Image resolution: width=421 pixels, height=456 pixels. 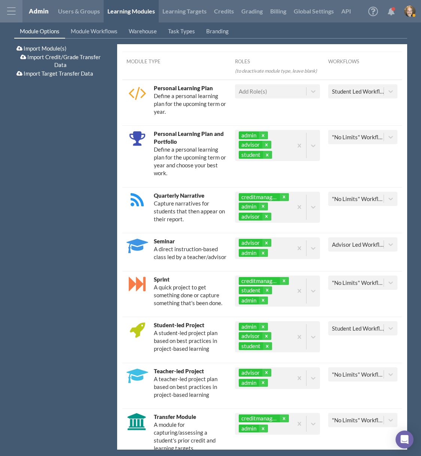 I want to click on strong: Personal Learning Plan, so click(x=183, y=88).